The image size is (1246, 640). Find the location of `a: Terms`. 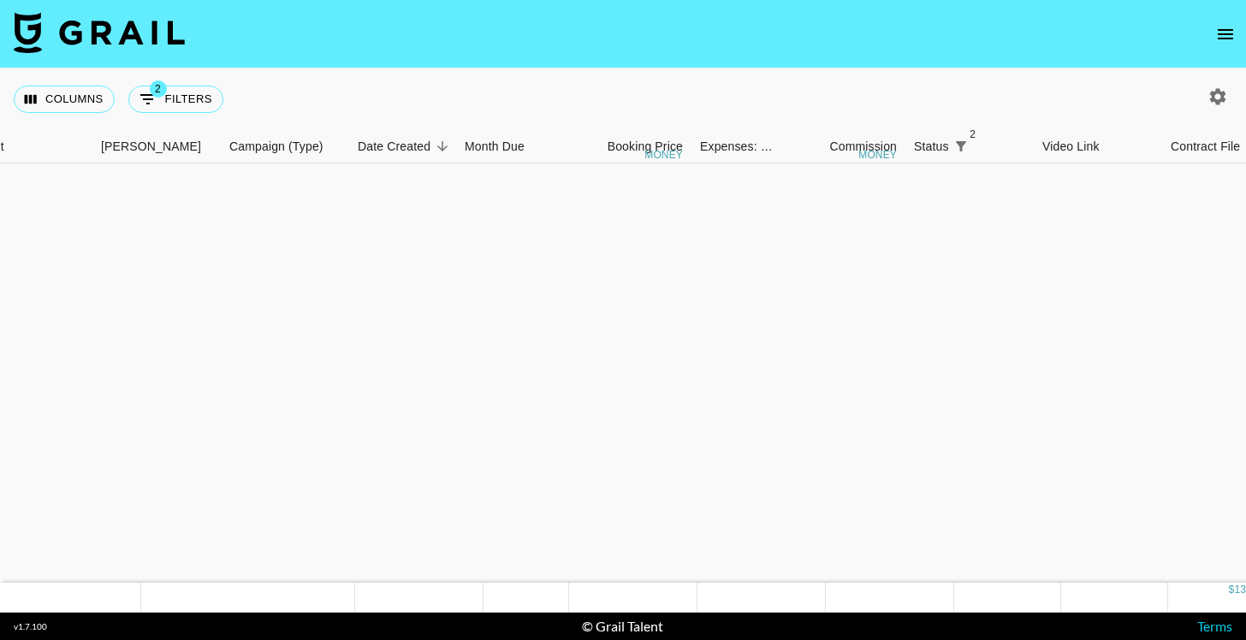

a: Terms is located at coordinates (1215, 626).